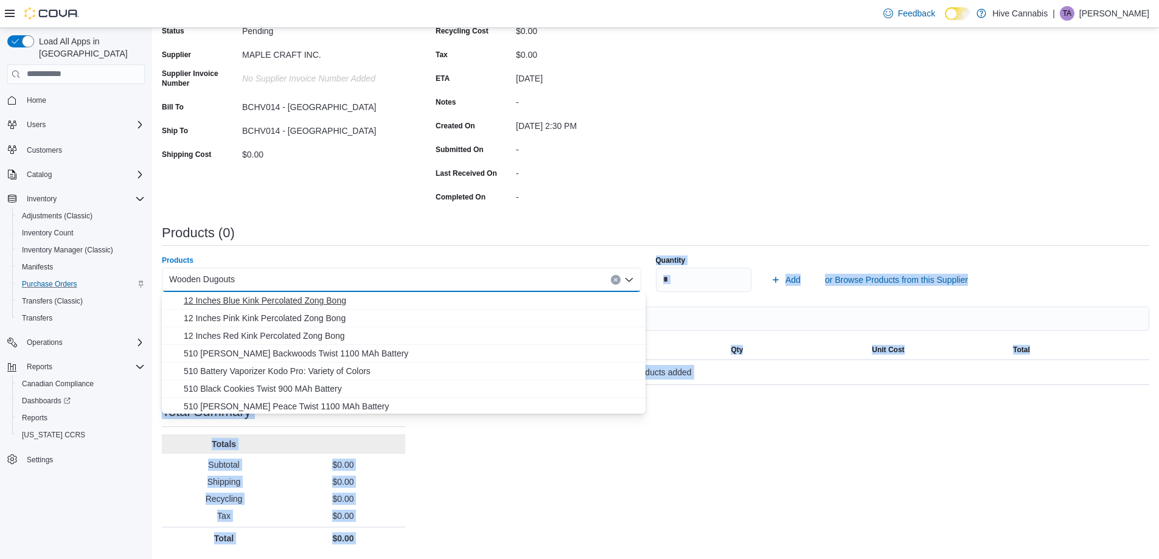 Image resolution: width=1159 pixels, height=559 pixels. Describe the element at coordinates (1067, 13) in the screenshot. I see `div: Toby Atkinson` at that location.